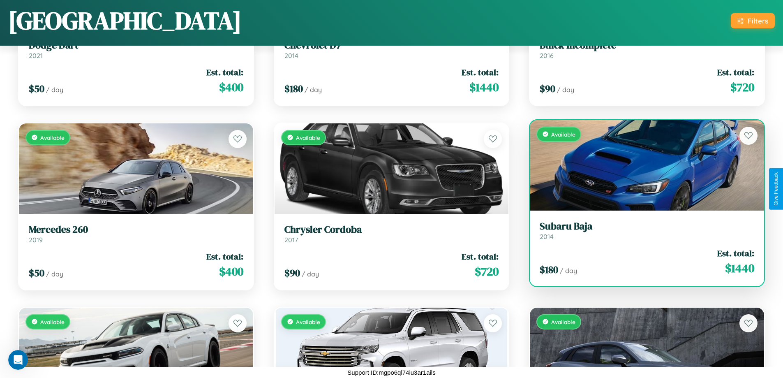  What do you see at coordinates (291, 240) in the screenshot?
I see `span: 2017` at bounding box center [291, 240].